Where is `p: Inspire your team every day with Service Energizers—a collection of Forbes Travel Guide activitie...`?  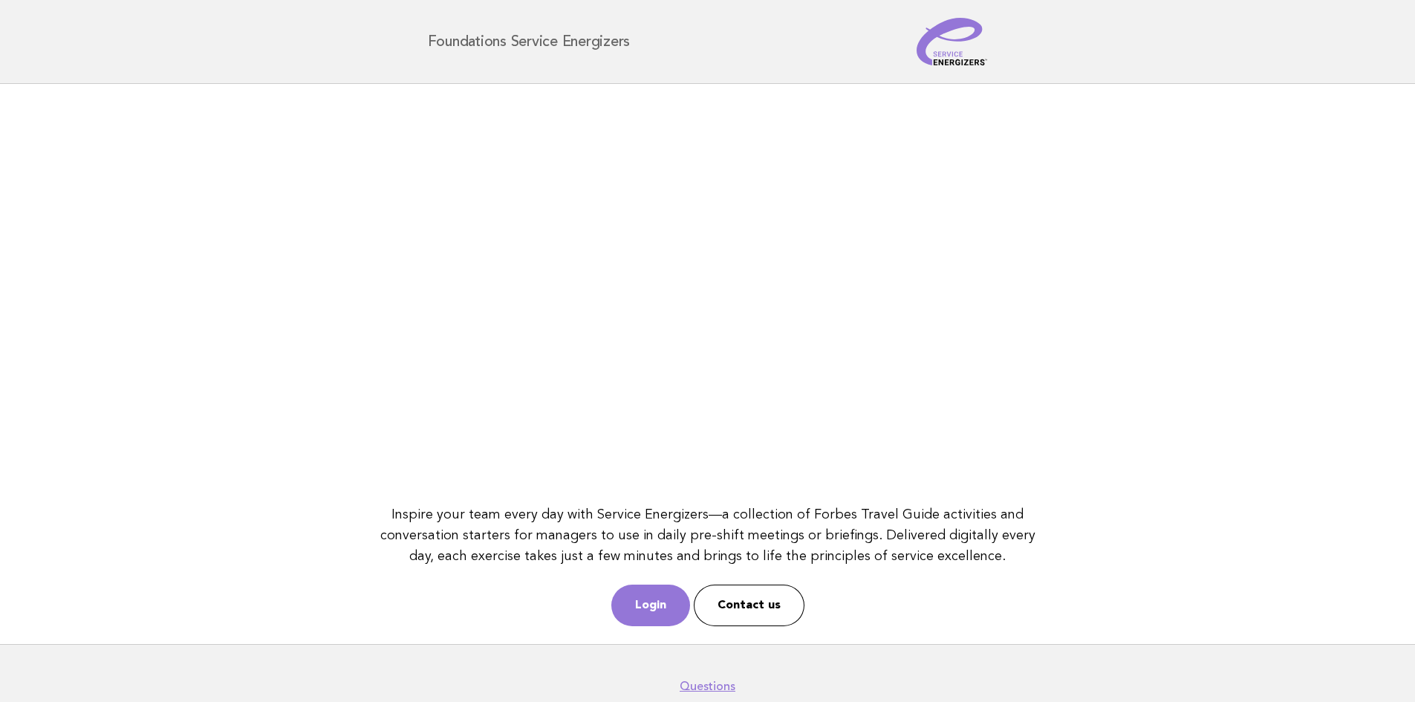
p: Inspire your team every day with Service Energizers—a collection of Forbes Travel Guide activitie... is located at coordinates (707, 536).